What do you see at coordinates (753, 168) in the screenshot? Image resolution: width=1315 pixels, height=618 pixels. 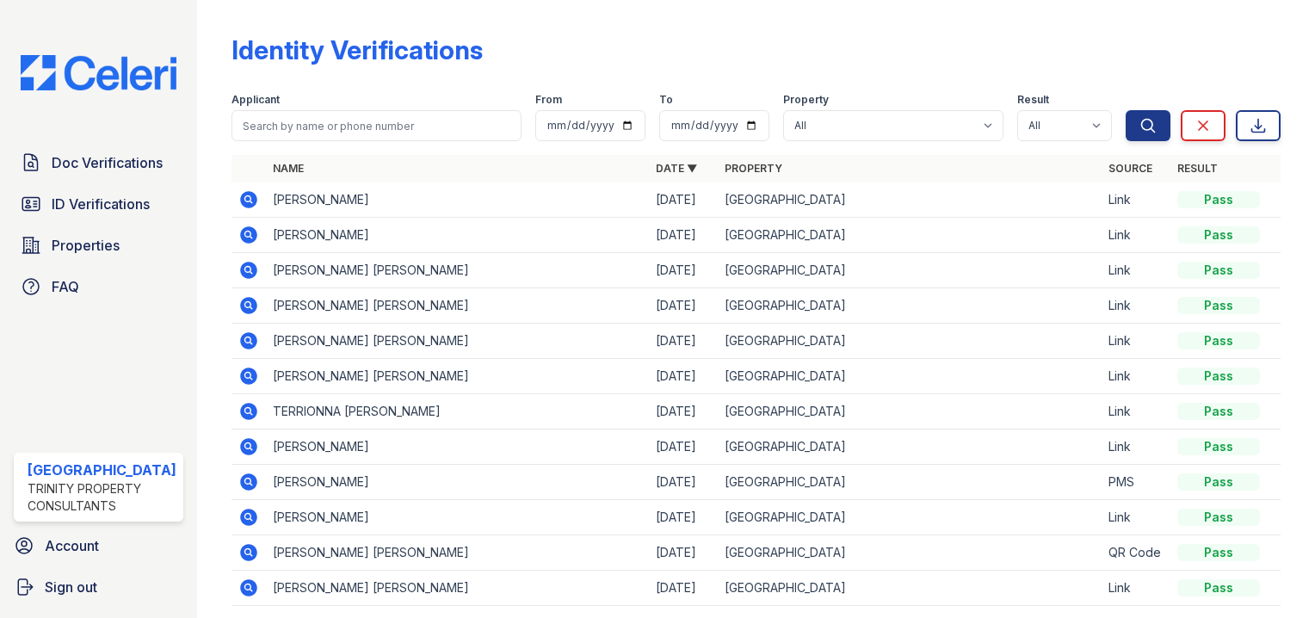 I see `a: Property` at bounding box center [753, 168].